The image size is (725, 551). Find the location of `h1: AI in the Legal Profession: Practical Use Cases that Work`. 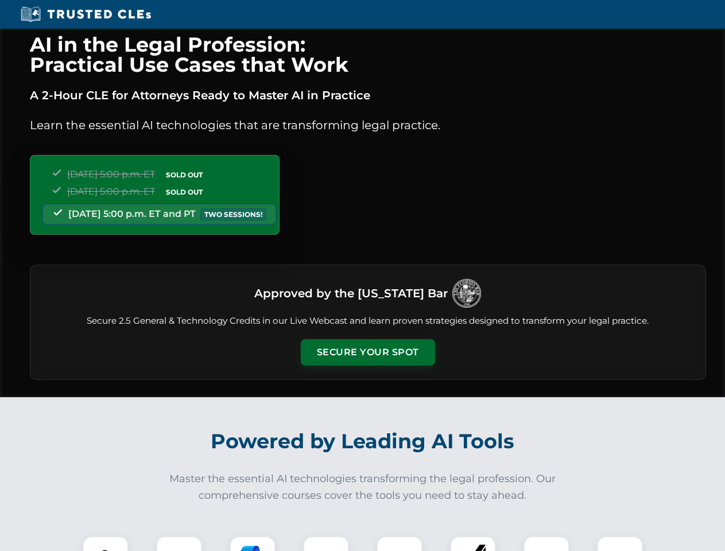

h1: AI in the Legal Profession: Practical Use Cases that Work is located at coordinates (368, 55).